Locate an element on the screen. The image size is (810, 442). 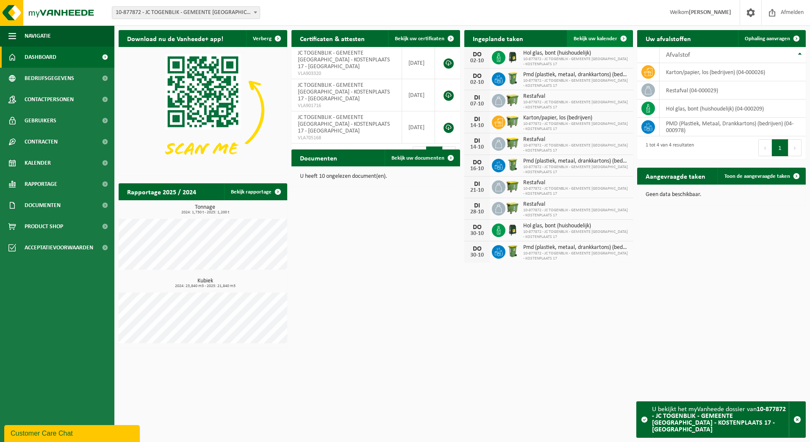
h2: Download nu de Vanheede+ app! is located at coordinates (175, 38).